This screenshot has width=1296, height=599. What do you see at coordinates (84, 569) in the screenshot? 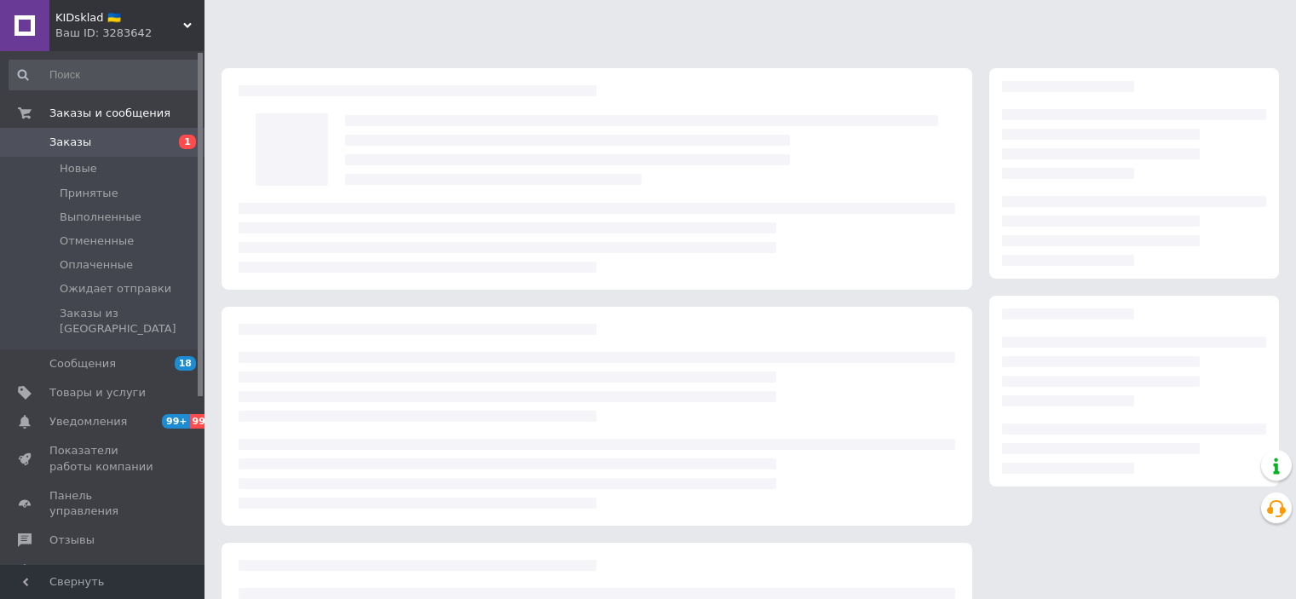
I see `span: Покупатели` at bounding box center [84, 569].